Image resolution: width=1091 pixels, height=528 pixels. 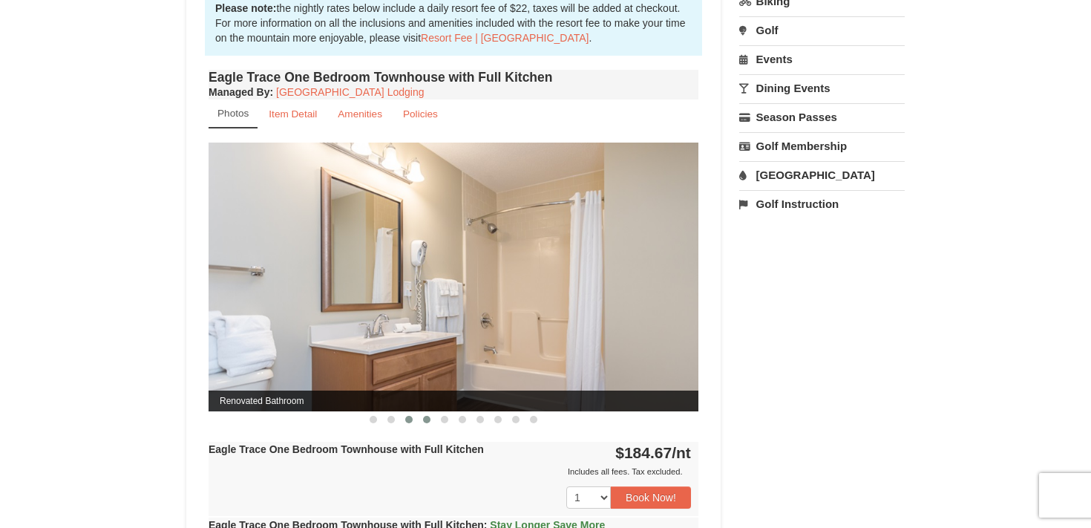 What do you see at coordinates (233, 113) in the screenshot?
I see `small: Photos` at bounding box center [233, 113].